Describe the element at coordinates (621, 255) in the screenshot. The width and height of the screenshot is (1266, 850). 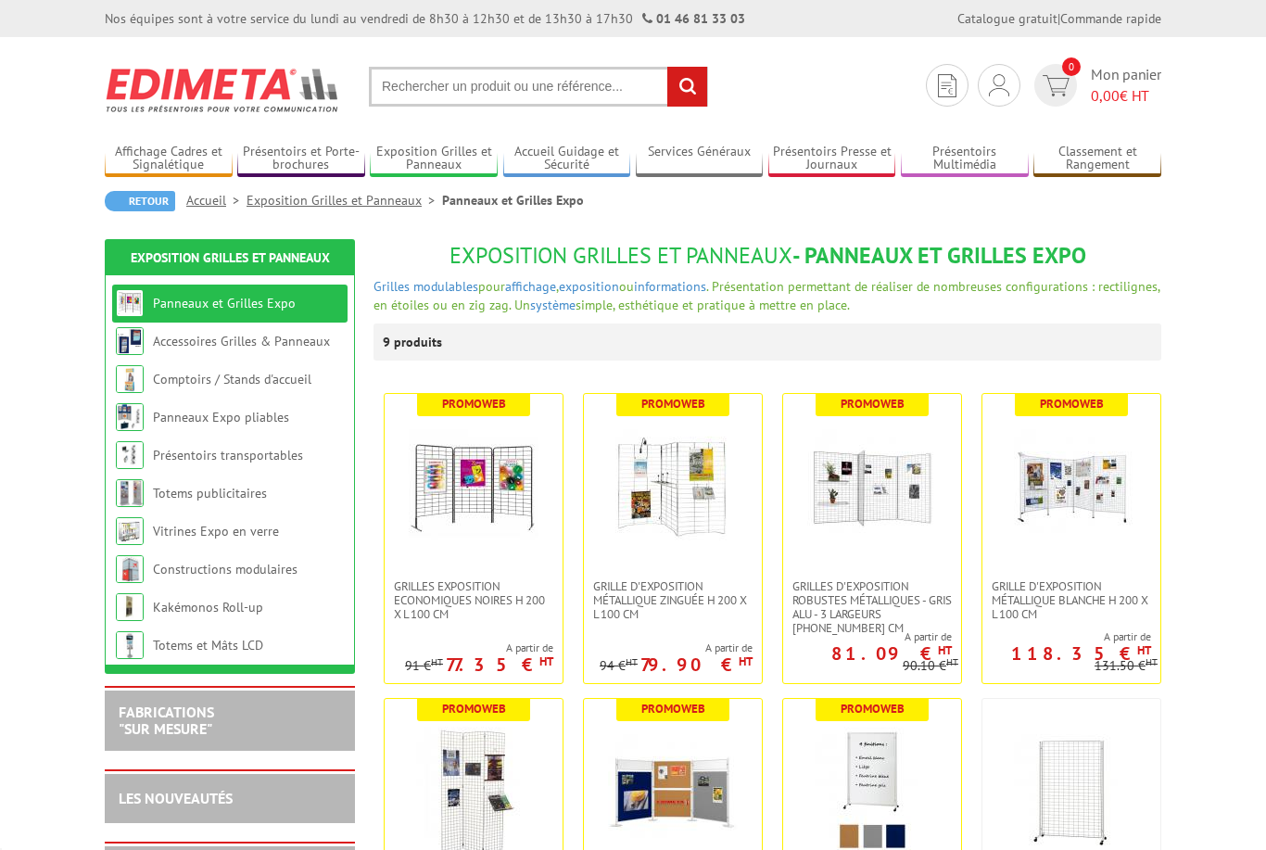
I see `span: Exposition Grilles et Panneaux` at that location.